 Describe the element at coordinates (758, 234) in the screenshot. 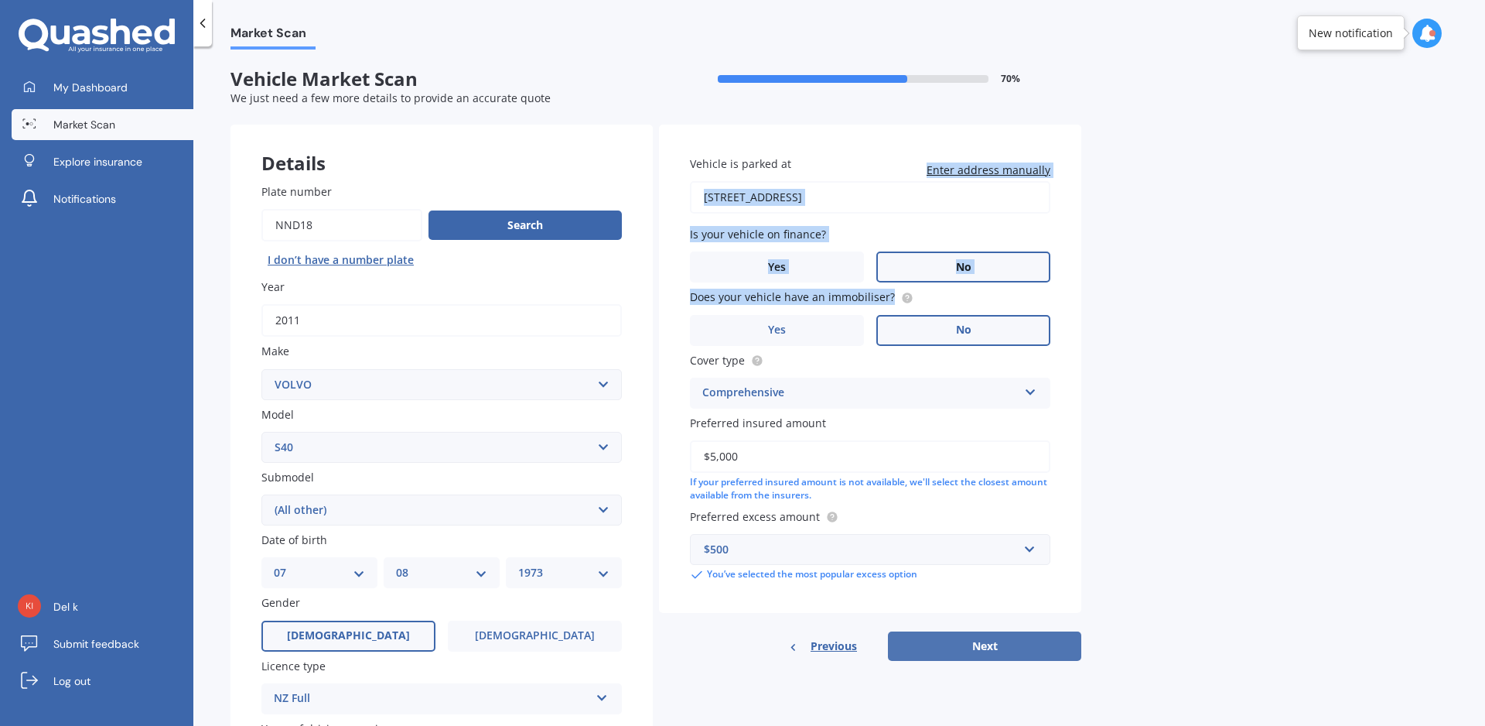

I see `span: Is your vehicle on finance?` at that location.